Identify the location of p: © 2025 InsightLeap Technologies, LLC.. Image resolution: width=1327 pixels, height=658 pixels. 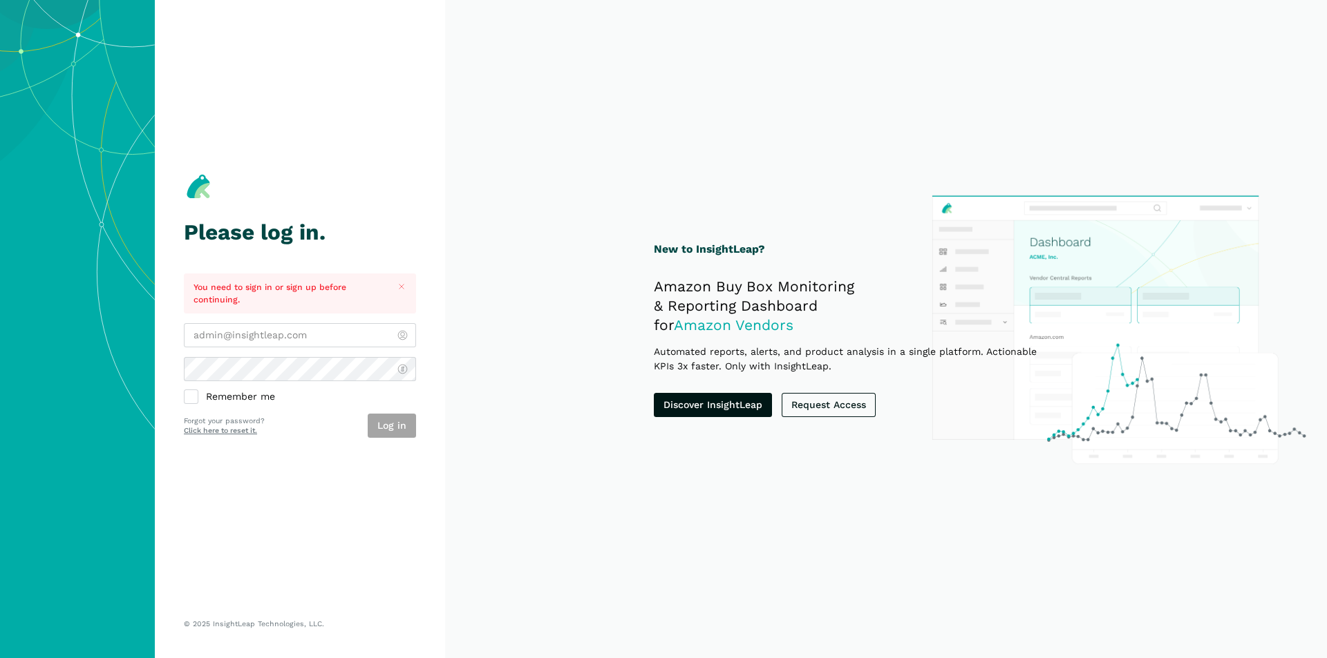
(300, 625).